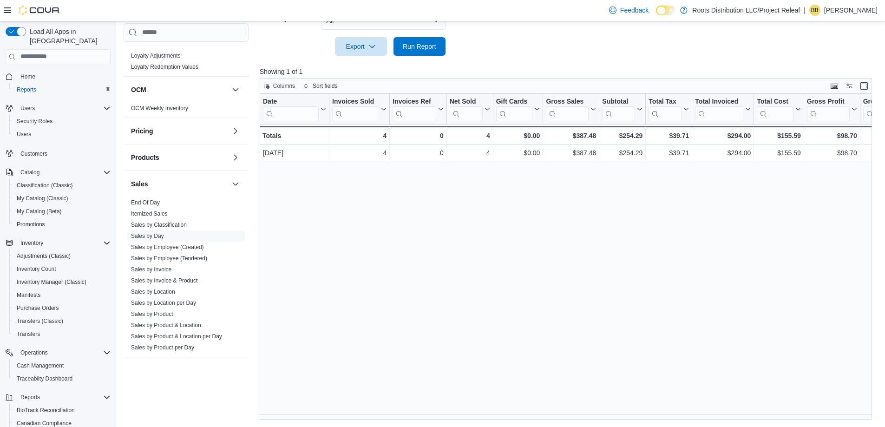 The height and width of the screenshot is (427, 885). What do you see at coordinates (567, 102) in the screenshot?
I see `div: Gross Sales` at bounding box center [567, 102].